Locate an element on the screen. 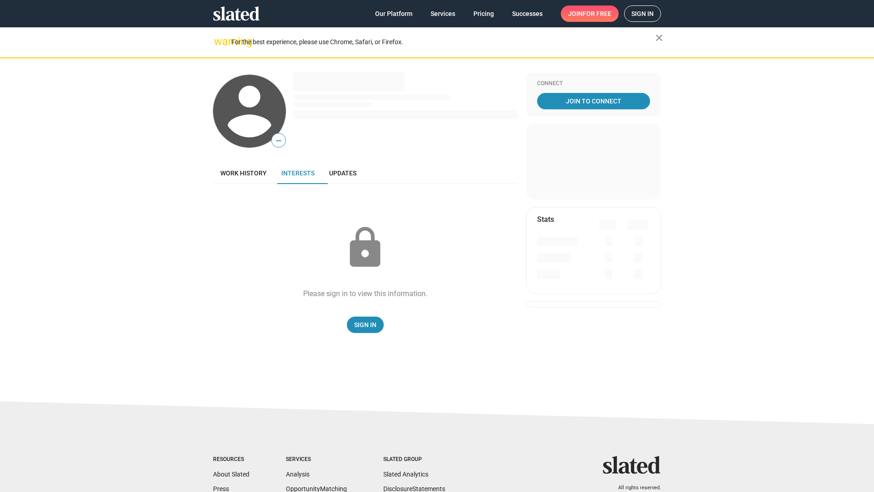  mat-card-title: Stats is located at coordinates (546, 219).